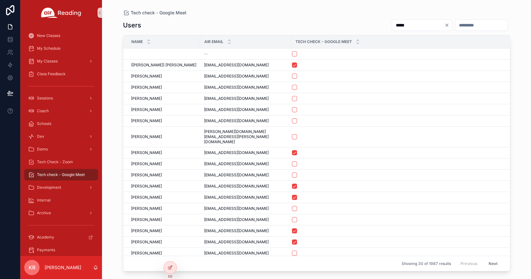 The image size is (531, 279). Describe the element at coordinates (61, 188) in the screenshot. I see `a: Development` at that location.